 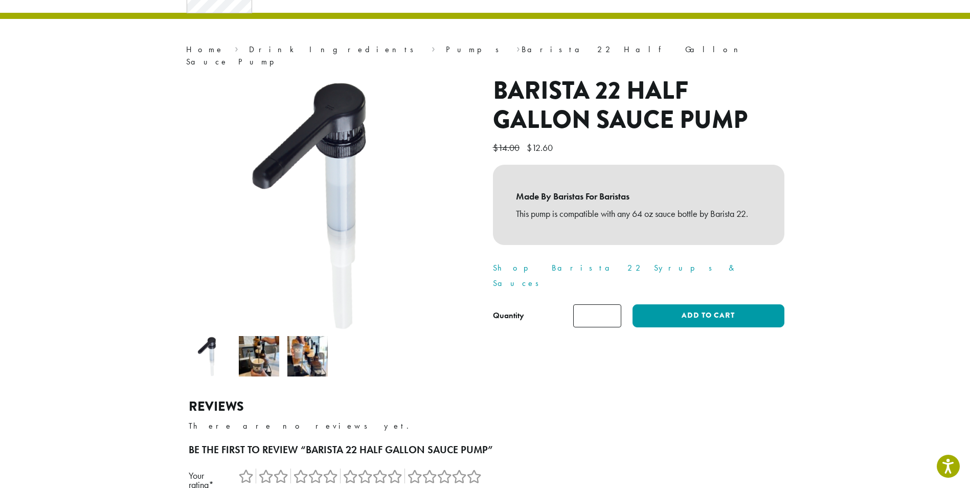 What do you see at coordinates (205, 49) in the screenshot?
I see `a: Home` at bounding box center [205, 49].